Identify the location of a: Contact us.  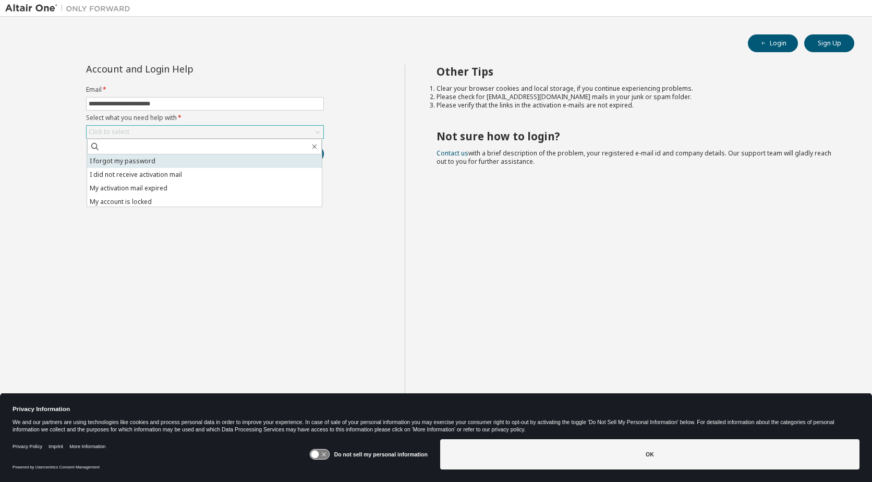
(452, 153).